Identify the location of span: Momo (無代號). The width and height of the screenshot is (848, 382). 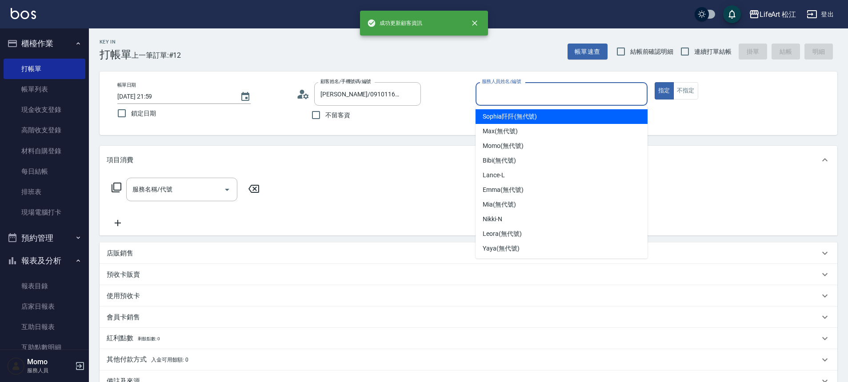
(503, 146).